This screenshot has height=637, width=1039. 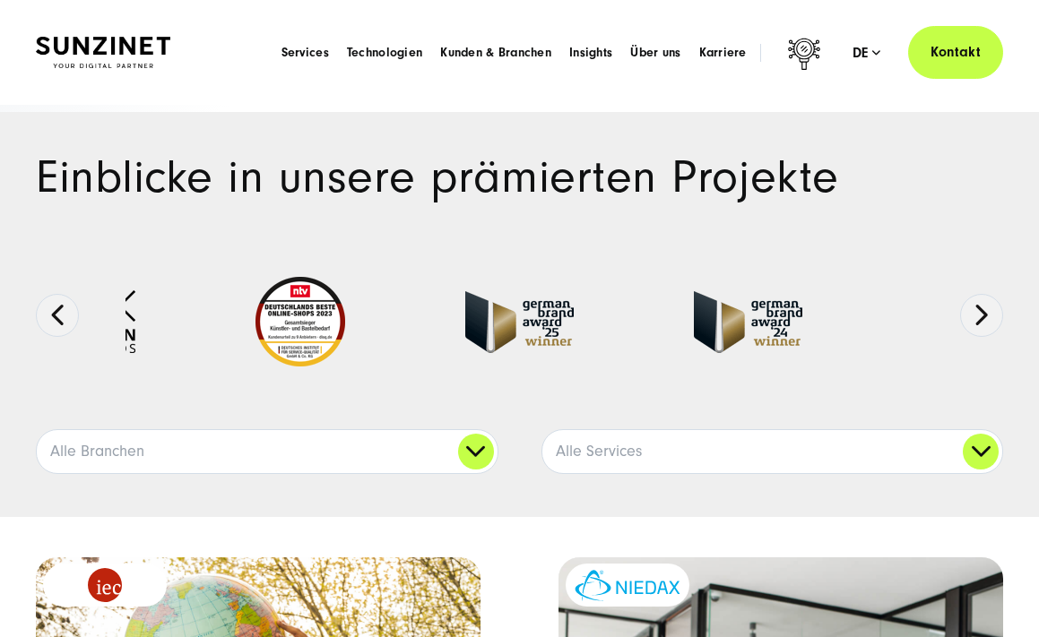 I want to click on span: Services, so click(x=305, y=53).